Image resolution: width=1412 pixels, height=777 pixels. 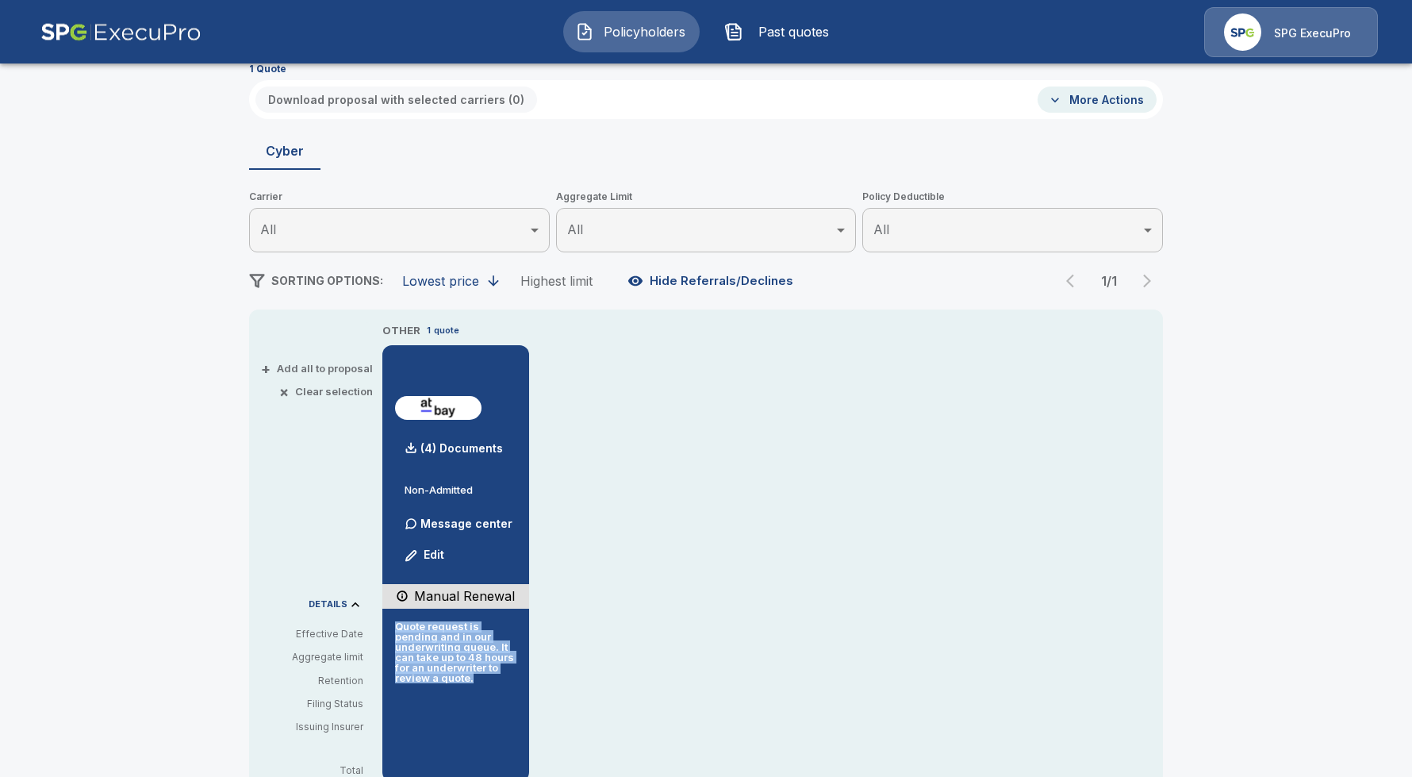 I want to click on button: Cyber, so click(x=285, y=151).